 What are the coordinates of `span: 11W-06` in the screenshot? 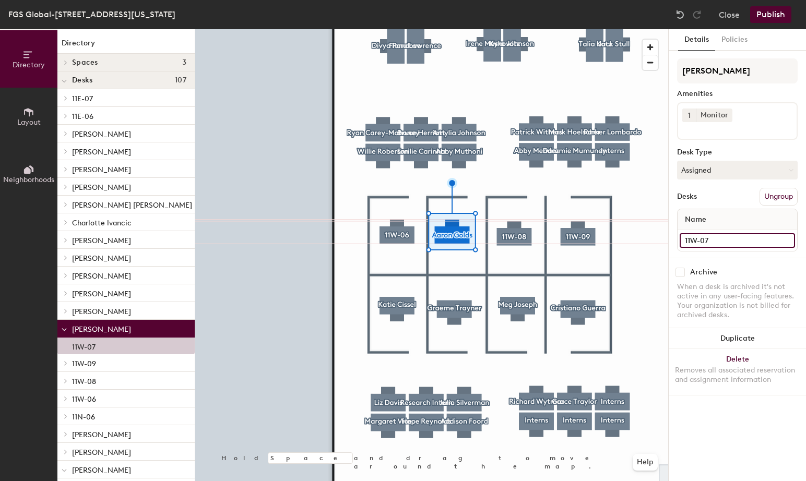 It's located at (84, 399).